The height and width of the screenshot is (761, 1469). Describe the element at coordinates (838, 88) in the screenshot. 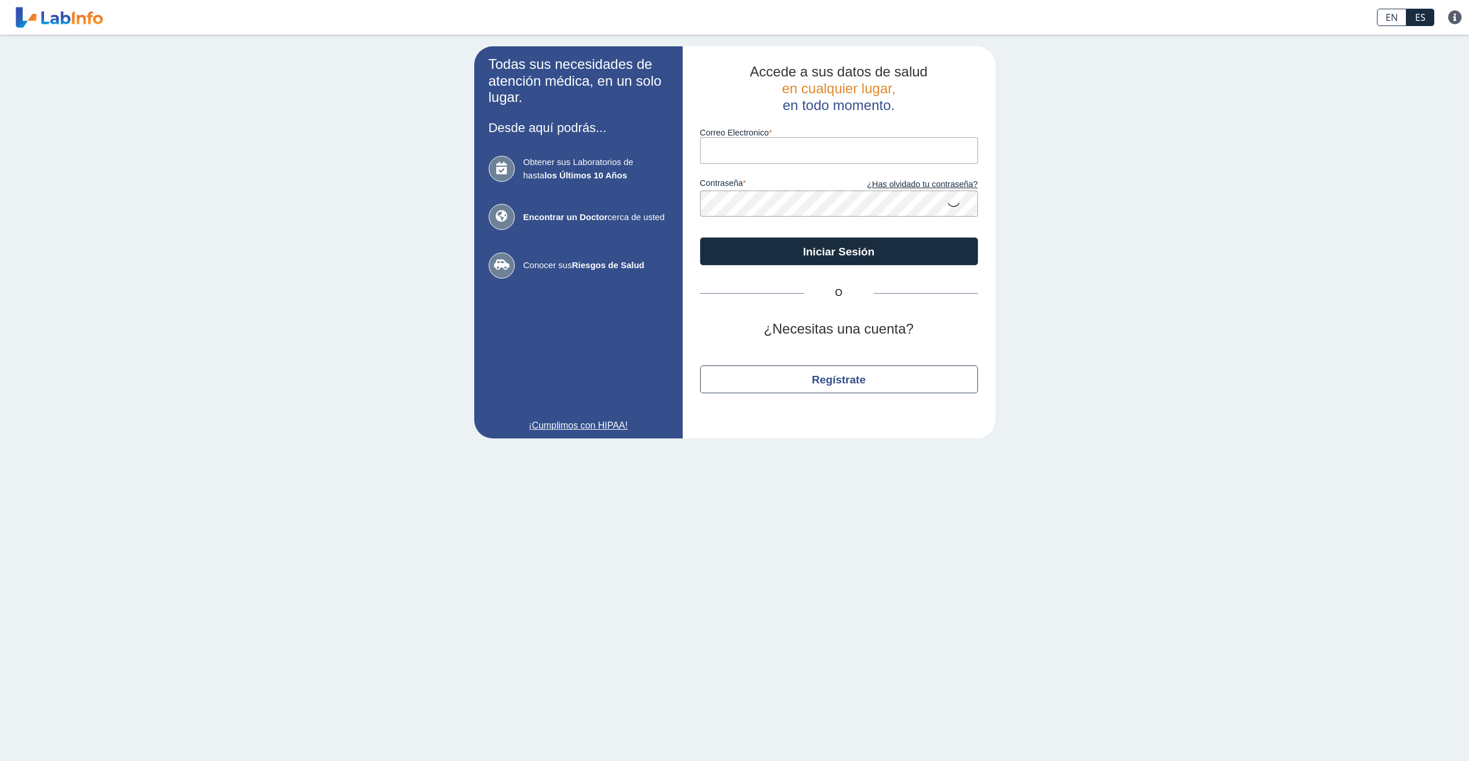

I see `span: en cualquier lugar,` at that location.